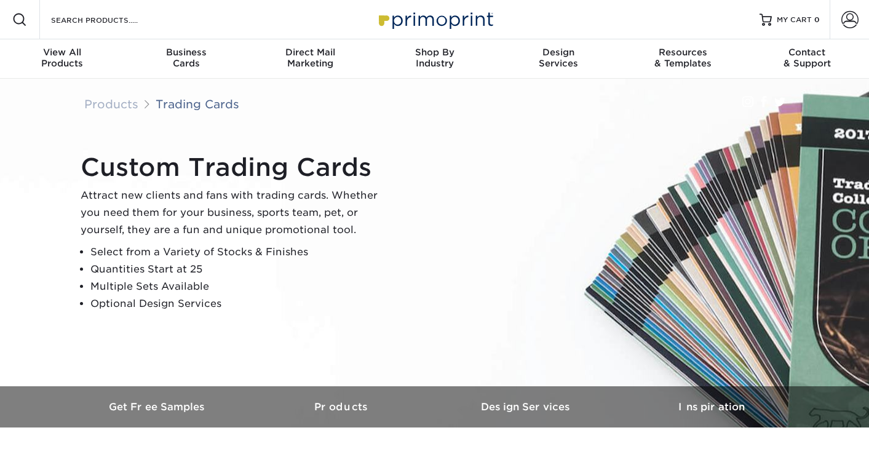 This screenshot has width=869, height=473. What do you see at coordinates (342, 406) in the screenshot?
I see `h3: Products` at bounding box center [342, 406].